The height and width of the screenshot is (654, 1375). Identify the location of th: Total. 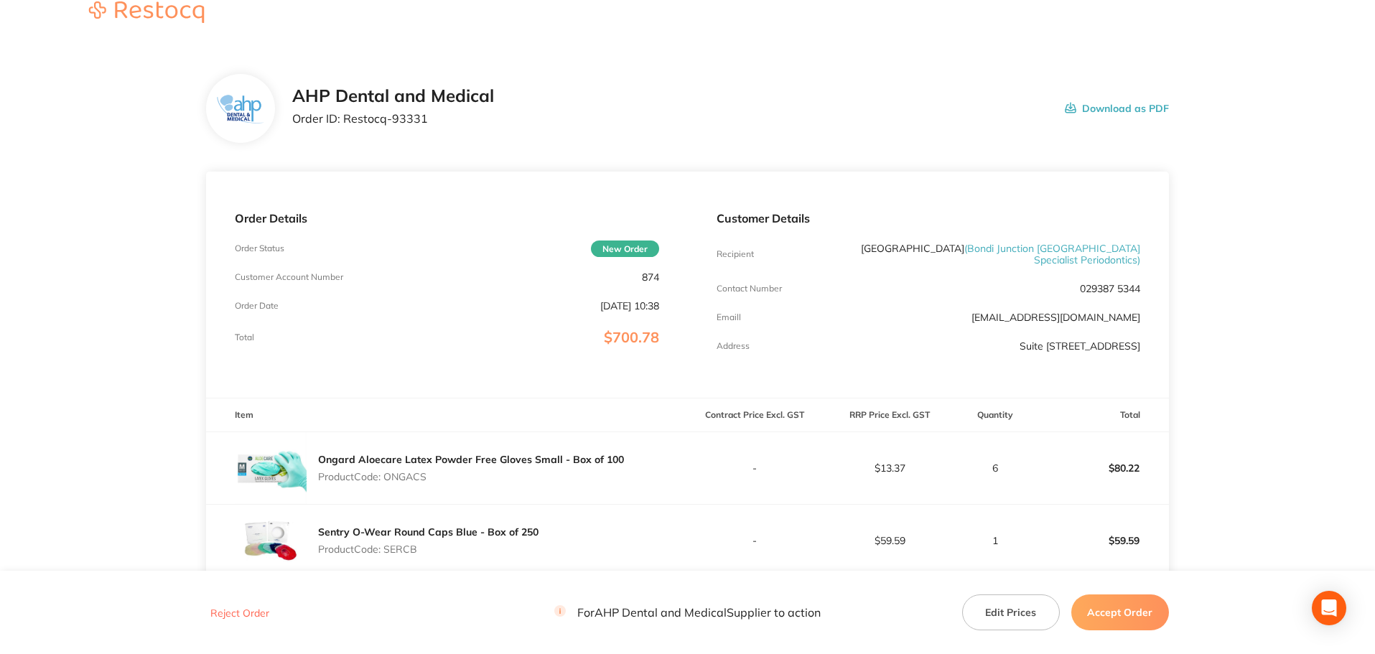
(1102, 415).